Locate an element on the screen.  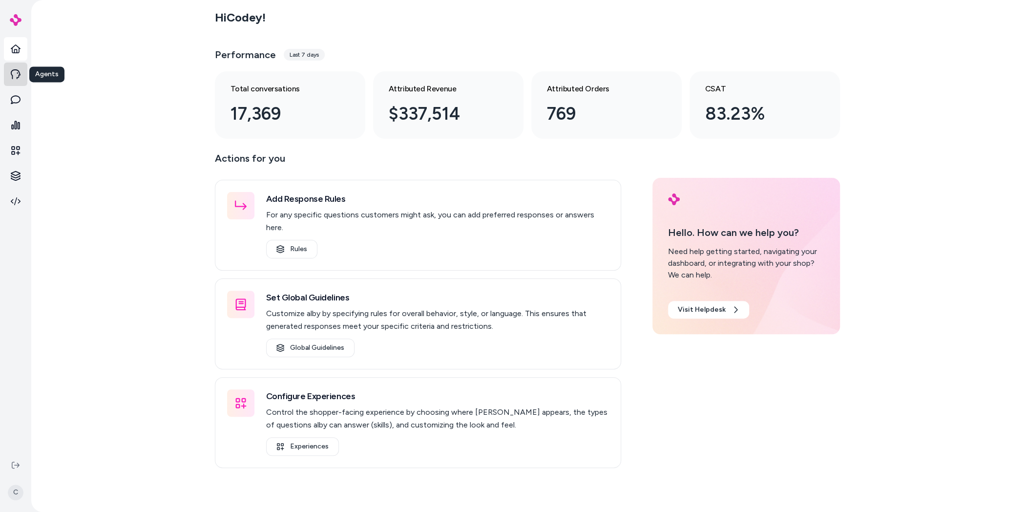
h3: CSAT is located at coordinates (757, 89).